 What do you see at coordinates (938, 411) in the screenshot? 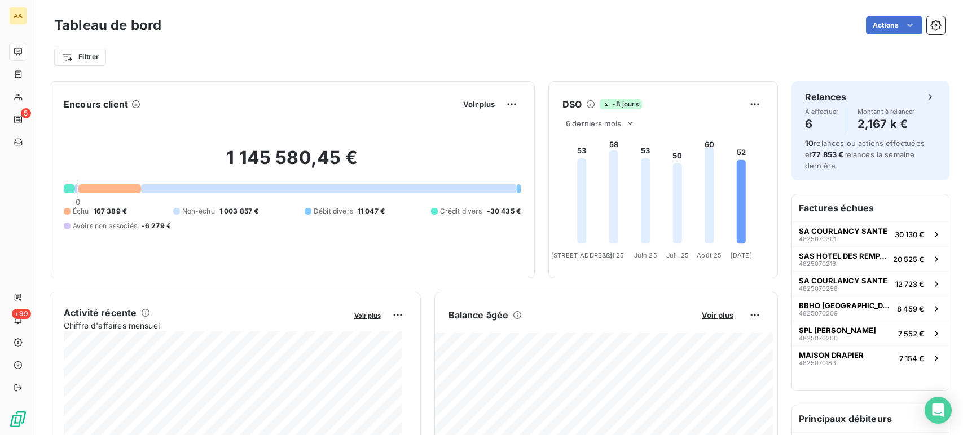
I see `div: Open Intercom Messenger` at bounding box center [938, 411].